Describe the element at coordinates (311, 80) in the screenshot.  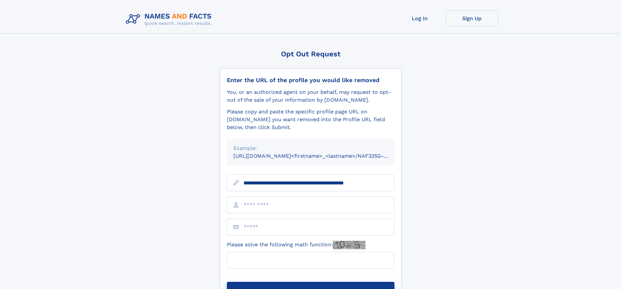
I see `div: Enter the URL of the profile you would like removed` at that location.